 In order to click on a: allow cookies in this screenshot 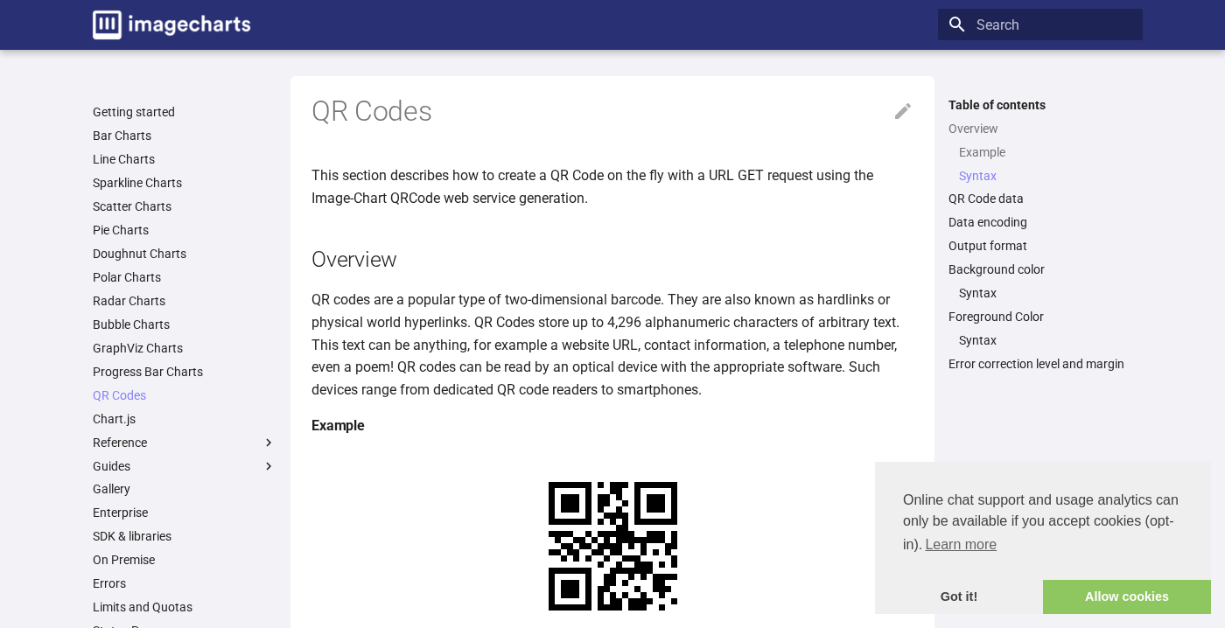, I will do `click(1127, 598)`.